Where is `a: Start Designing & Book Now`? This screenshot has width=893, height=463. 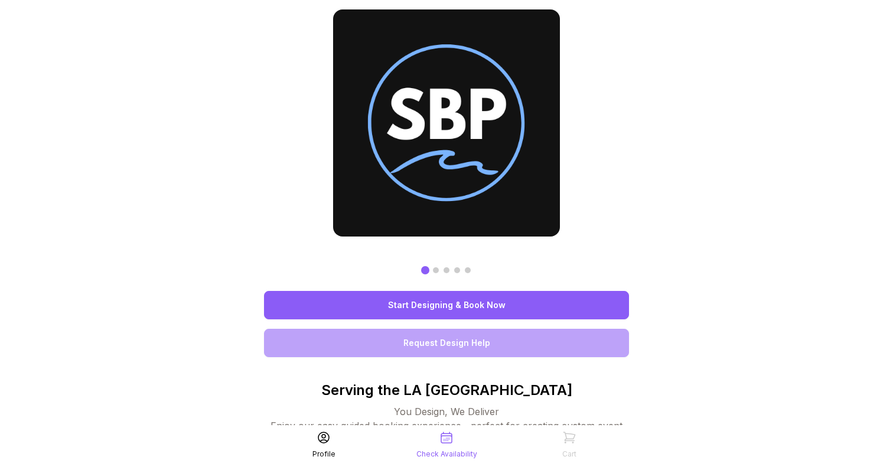 a: Start Designing & Book Now is located at coordinates (447, 305).